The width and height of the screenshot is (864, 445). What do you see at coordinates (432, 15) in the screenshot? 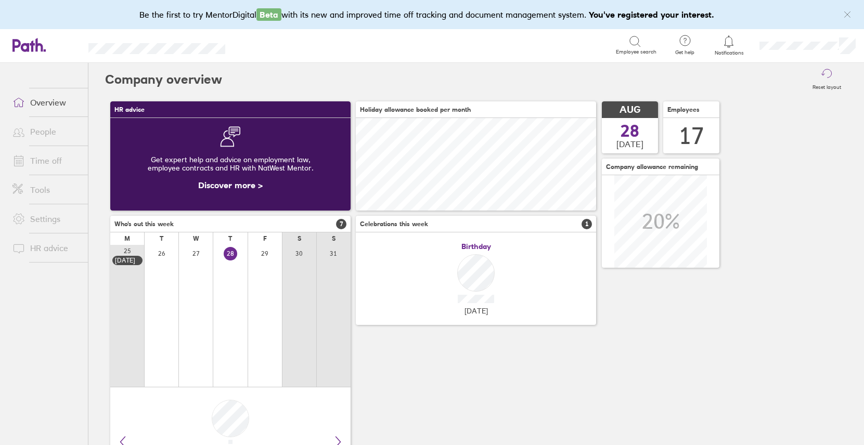
I see `div: Be the first to try MentorDigital with its new and improved time off tracking and document manage...` at bounding box center [432, 15].